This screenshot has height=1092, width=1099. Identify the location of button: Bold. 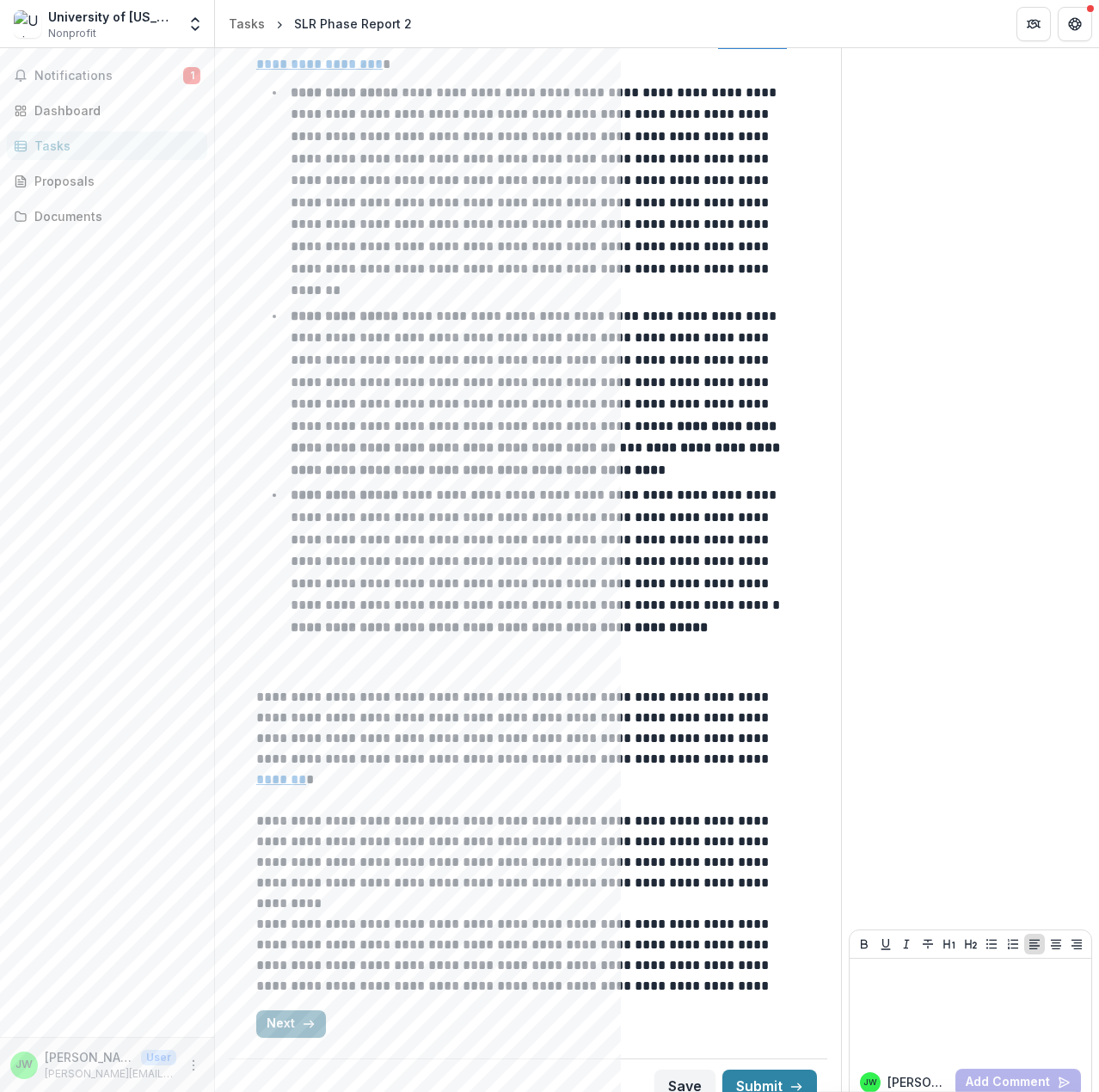
(864, 944).